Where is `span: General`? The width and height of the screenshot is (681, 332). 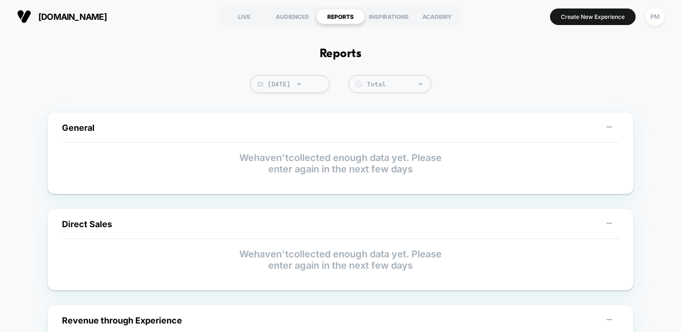 span: General is located at coordinates (78, 128).